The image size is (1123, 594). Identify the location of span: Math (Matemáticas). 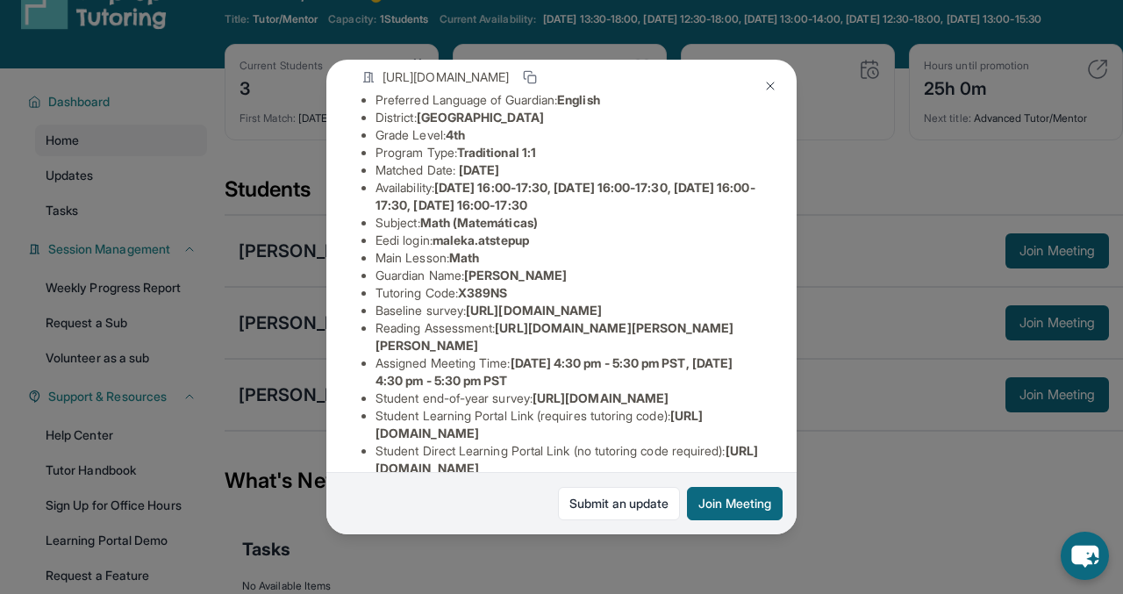
(479, 222).